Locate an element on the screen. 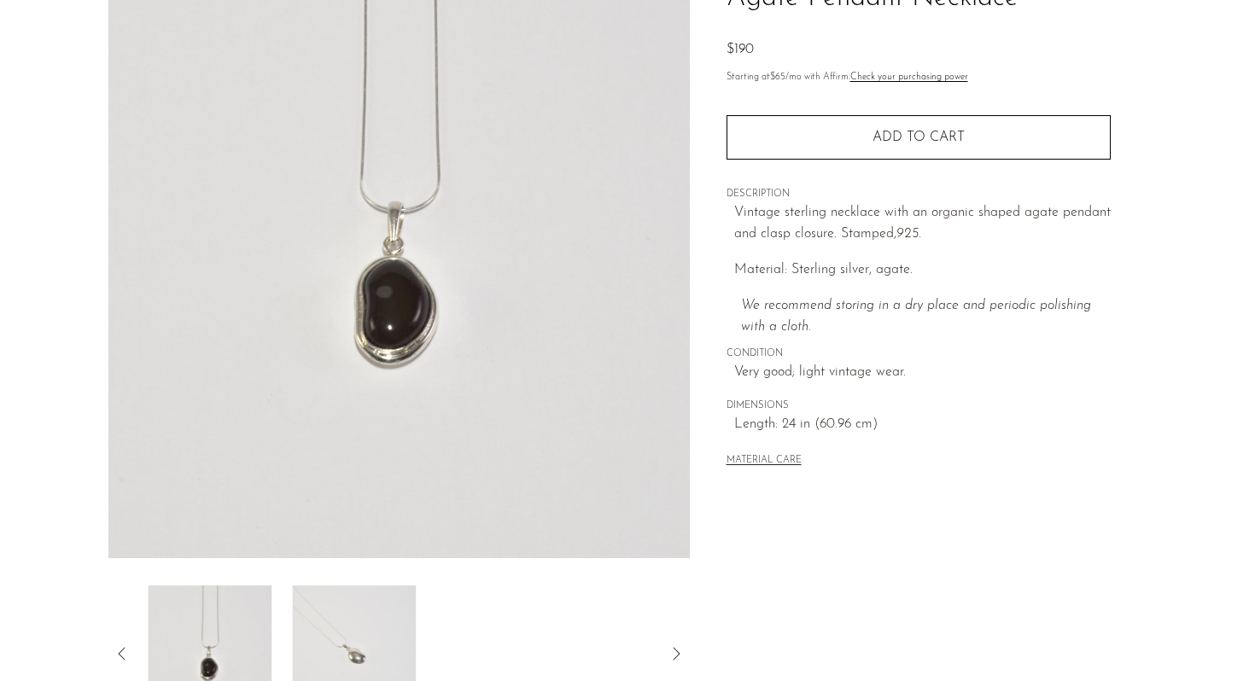  span: Length: 24 in (60.96 cm) is located at coordinates (922, 425).